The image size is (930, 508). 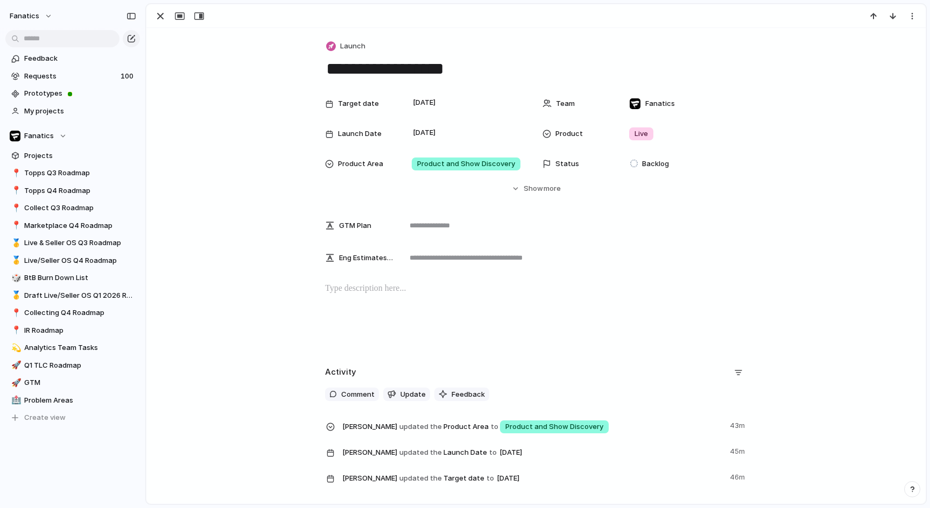 I want to click on a: My projects, so click(x=73, y=111).